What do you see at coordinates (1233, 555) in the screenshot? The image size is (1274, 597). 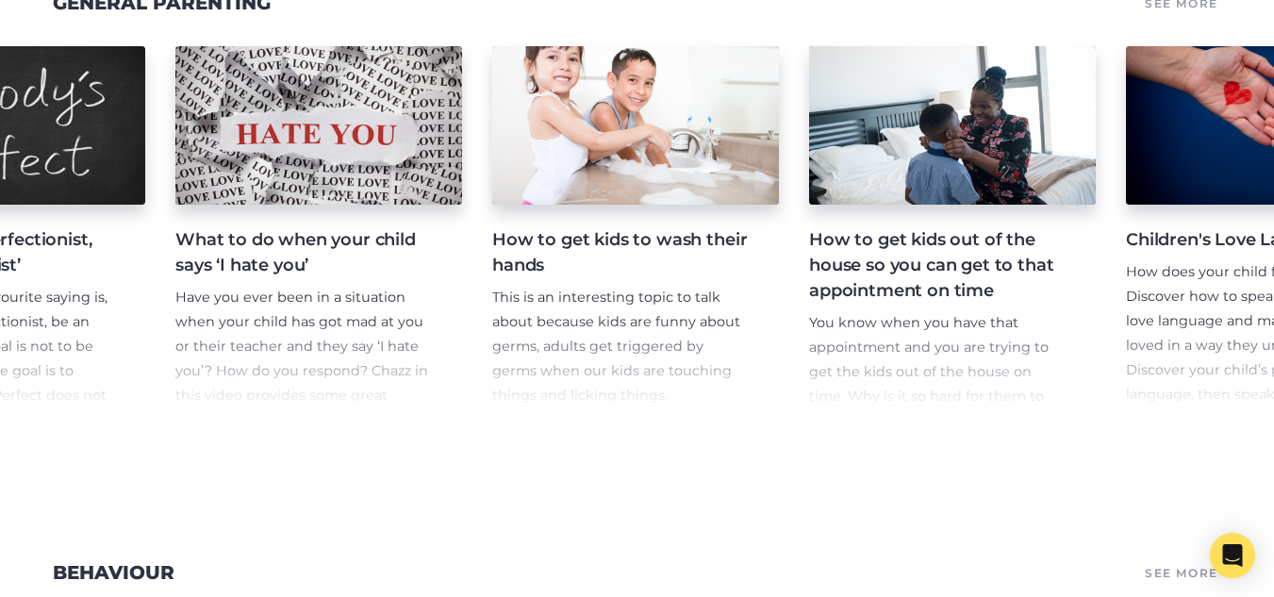 I see `div: Open Intercom Messenger` at bounding box center [1233, 555].